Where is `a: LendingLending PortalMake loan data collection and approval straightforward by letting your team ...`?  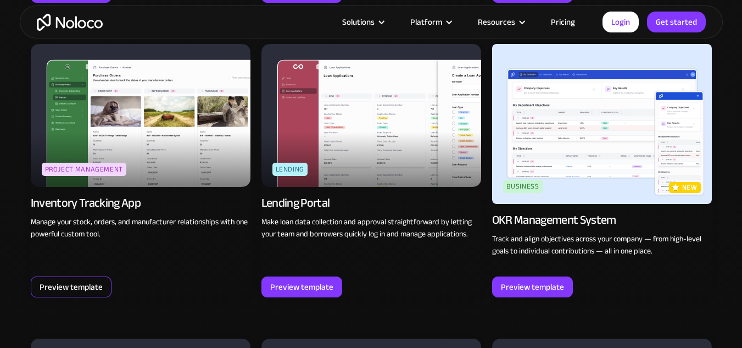
a: LendingLending PortalMake loan data collection and approval straightforward by letting your team ... is located at coordinates (371, 170).